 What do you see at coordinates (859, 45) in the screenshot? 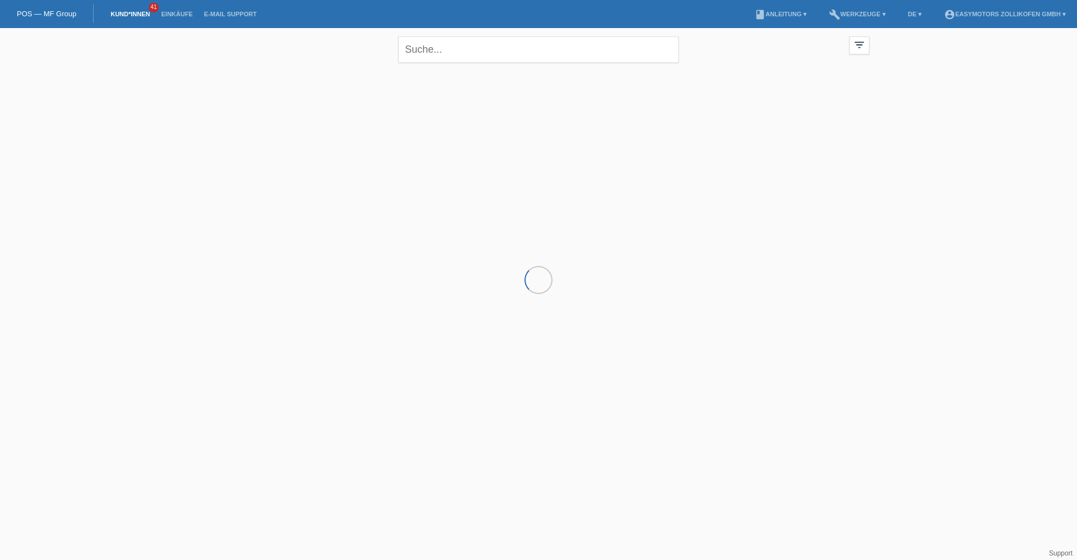
I see `i: filter_list` at bounding box center [859, 45].